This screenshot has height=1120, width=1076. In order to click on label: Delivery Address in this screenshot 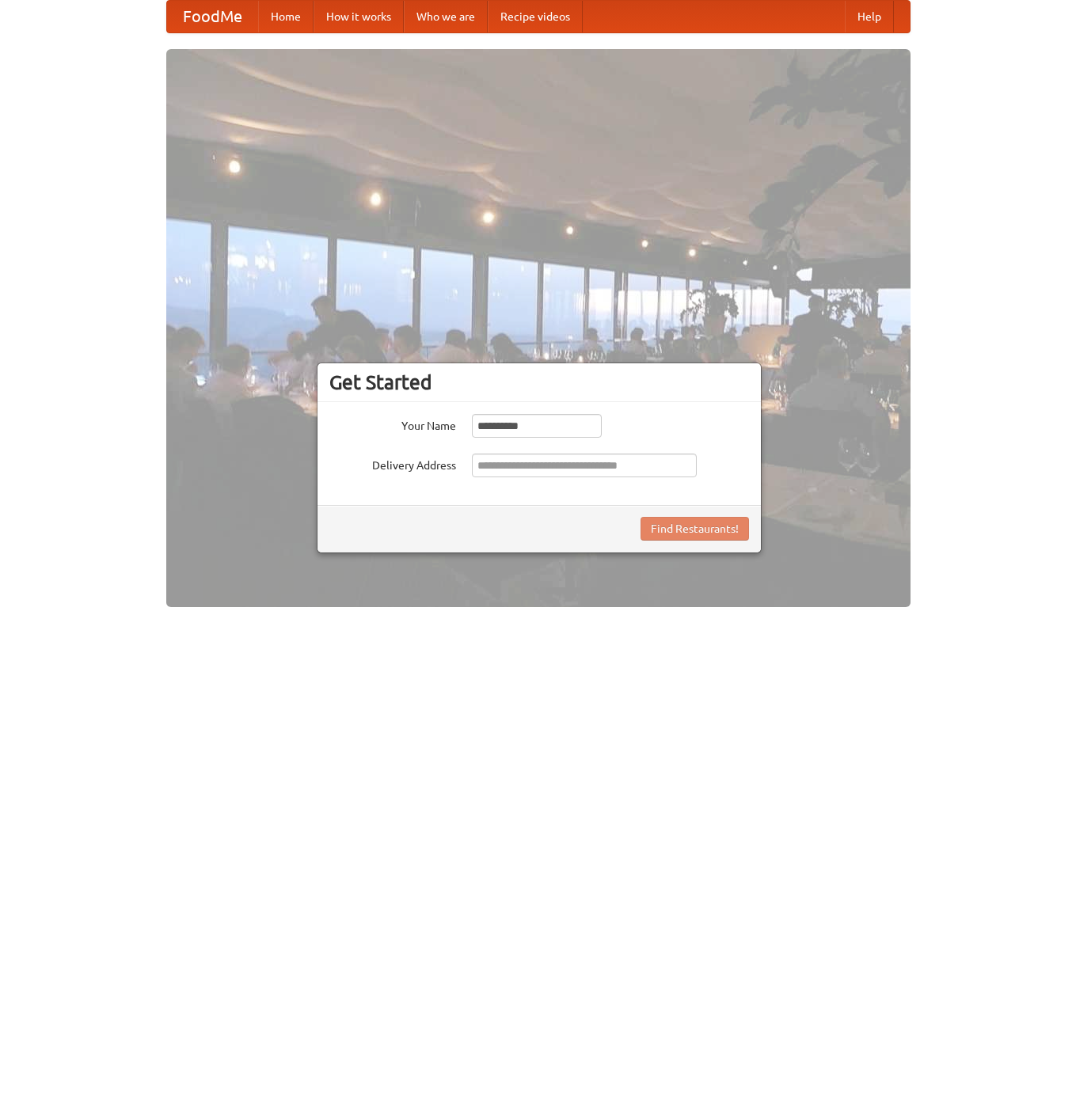, I will do `click(392, 463)`.